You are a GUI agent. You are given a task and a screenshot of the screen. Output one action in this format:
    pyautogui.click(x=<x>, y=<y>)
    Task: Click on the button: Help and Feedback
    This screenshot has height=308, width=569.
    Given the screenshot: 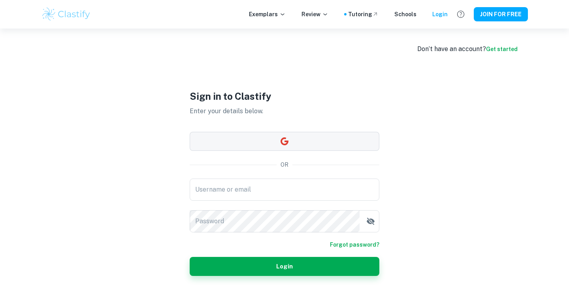 What is the action you would take?
    pyautogui.click(x=461, y=14)
    